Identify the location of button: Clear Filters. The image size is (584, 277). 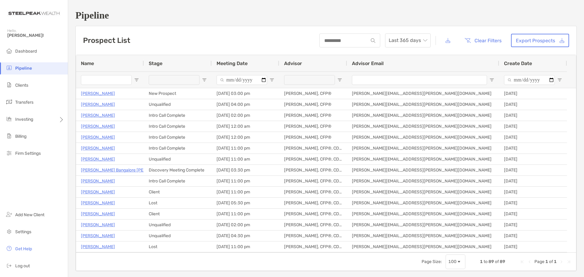
(483, 40).